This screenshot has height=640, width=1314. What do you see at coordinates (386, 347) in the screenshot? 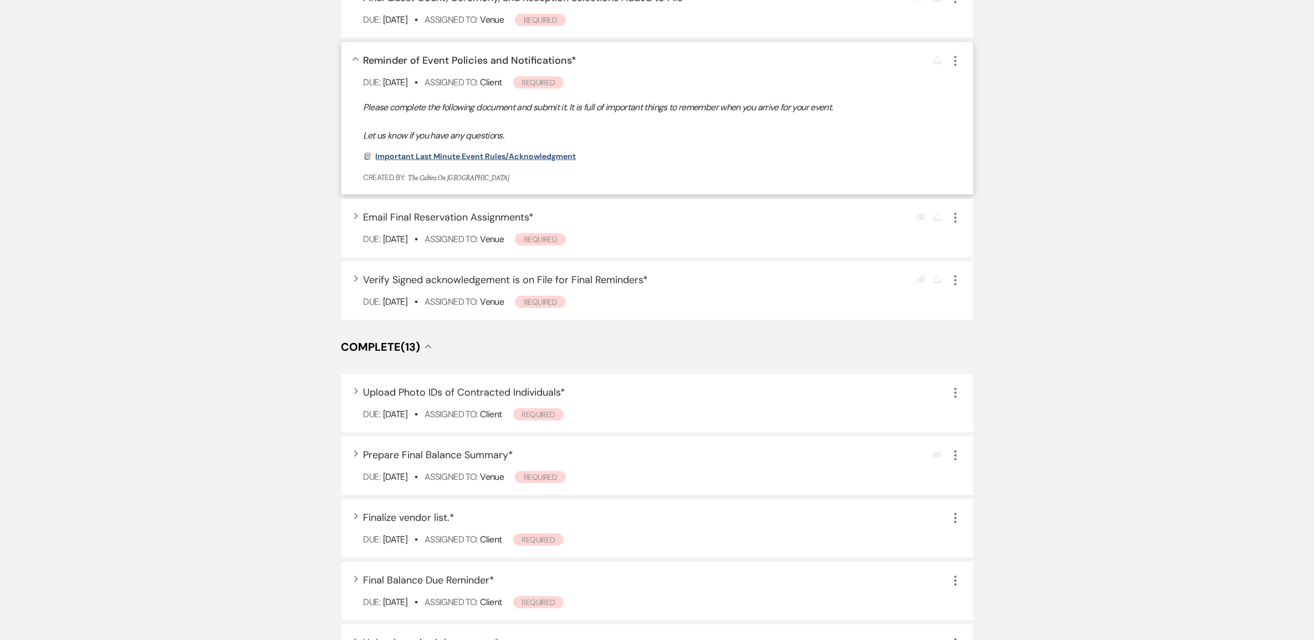
I see `button: Complete(13)` at bounding box center [386, 347].